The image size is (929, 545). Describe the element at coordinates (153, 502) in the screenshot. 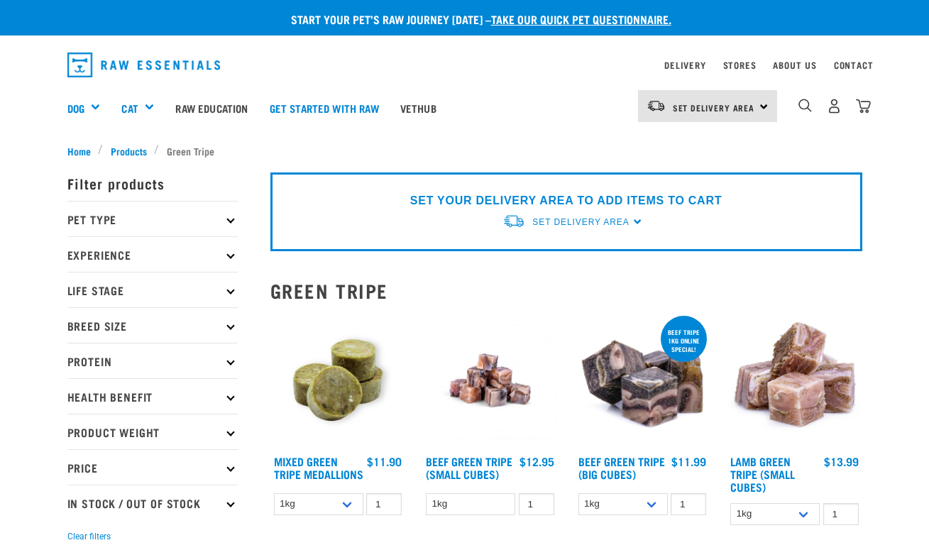

I see `p: In Stock / Out Of Stock` at that location.